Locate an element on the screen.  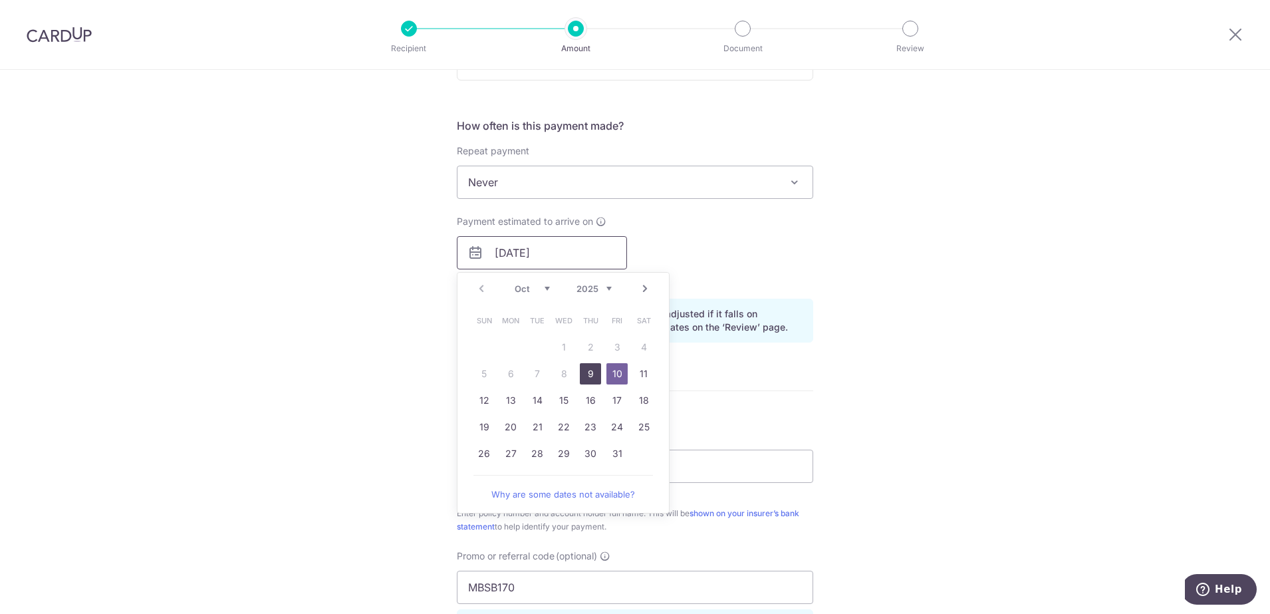
a: 20 is located at coordinates (511, 427).